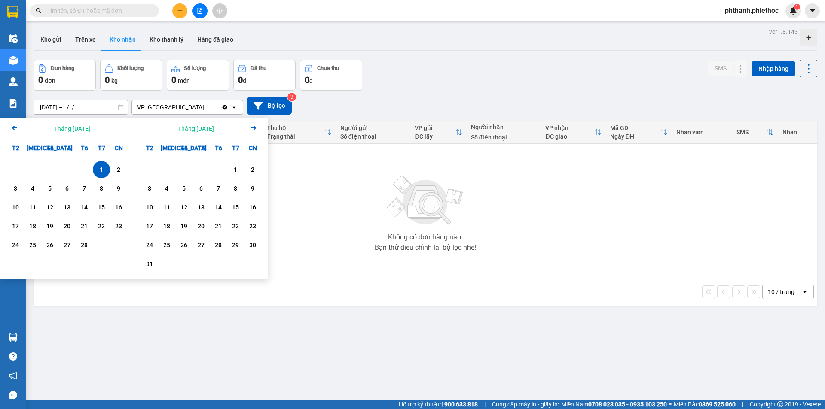 Image resolution: width=825 pixels, height=409 pixels. I want to click on span: aim, so click(219, 11).